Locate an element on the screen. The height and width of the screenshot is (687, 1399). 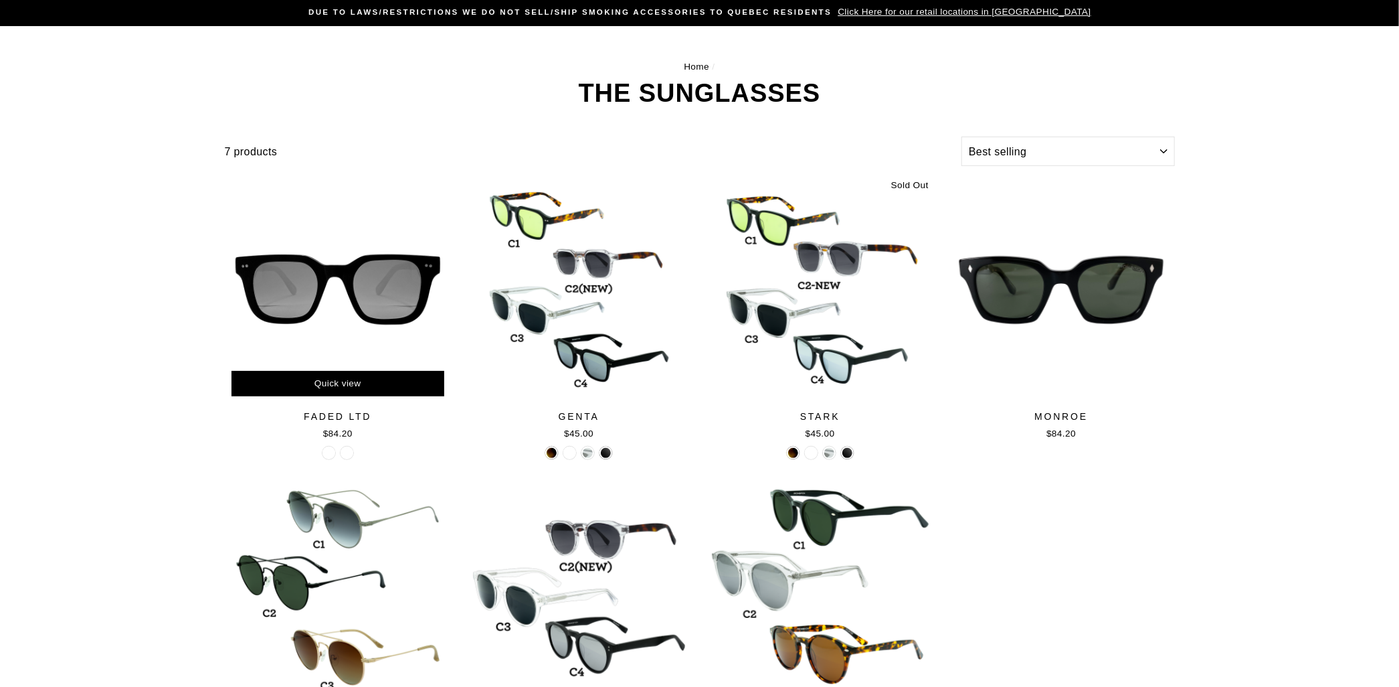
a: DUE TO LAWS/restrictions WE DO NOT SELL/SHIP SMOKING ACCESSORIES to qUEBEC RESIDENTS Click Here f... is located at coordinates (700, 12).